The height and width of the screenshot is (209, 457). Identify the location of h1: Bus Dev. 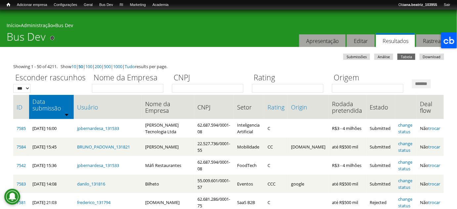
(26, 39).